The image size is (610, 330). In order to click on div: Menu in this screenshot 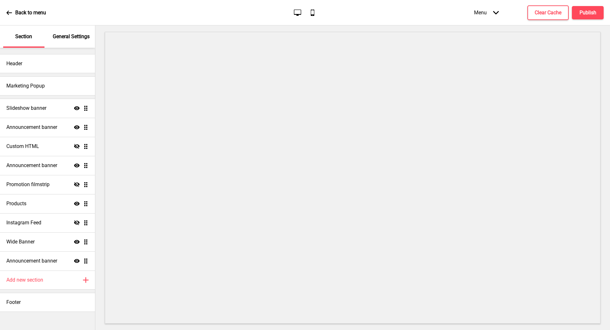, I will do `click(486, 12)`.